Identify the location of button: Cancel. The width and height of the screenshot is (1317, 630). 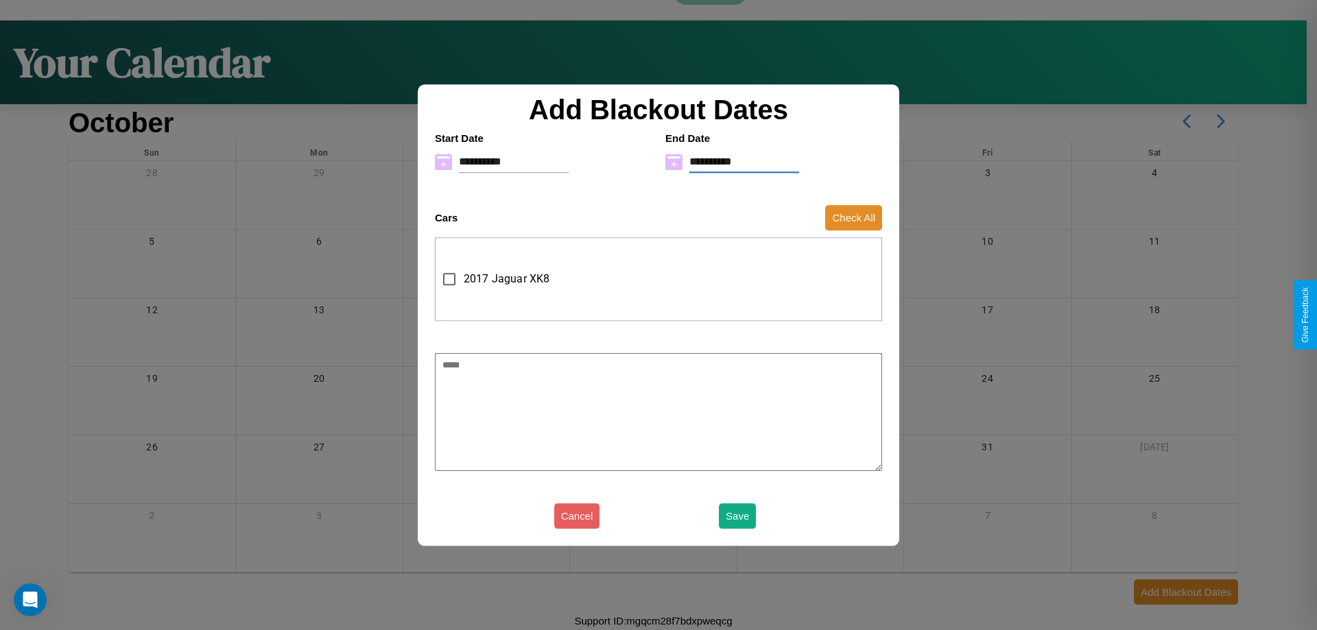
(577, 516).